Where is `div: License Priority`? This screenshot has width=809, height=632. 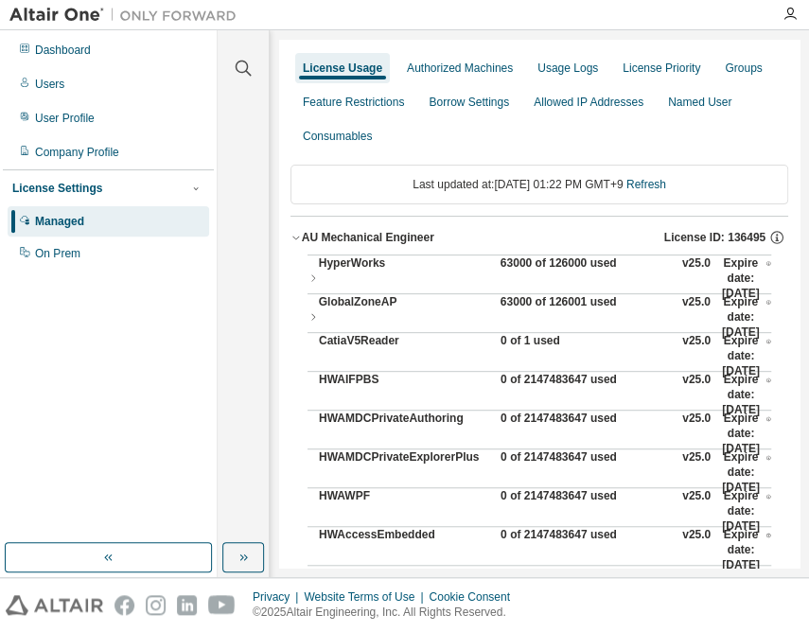
div: License Priority is located at coordinates (661, 68).